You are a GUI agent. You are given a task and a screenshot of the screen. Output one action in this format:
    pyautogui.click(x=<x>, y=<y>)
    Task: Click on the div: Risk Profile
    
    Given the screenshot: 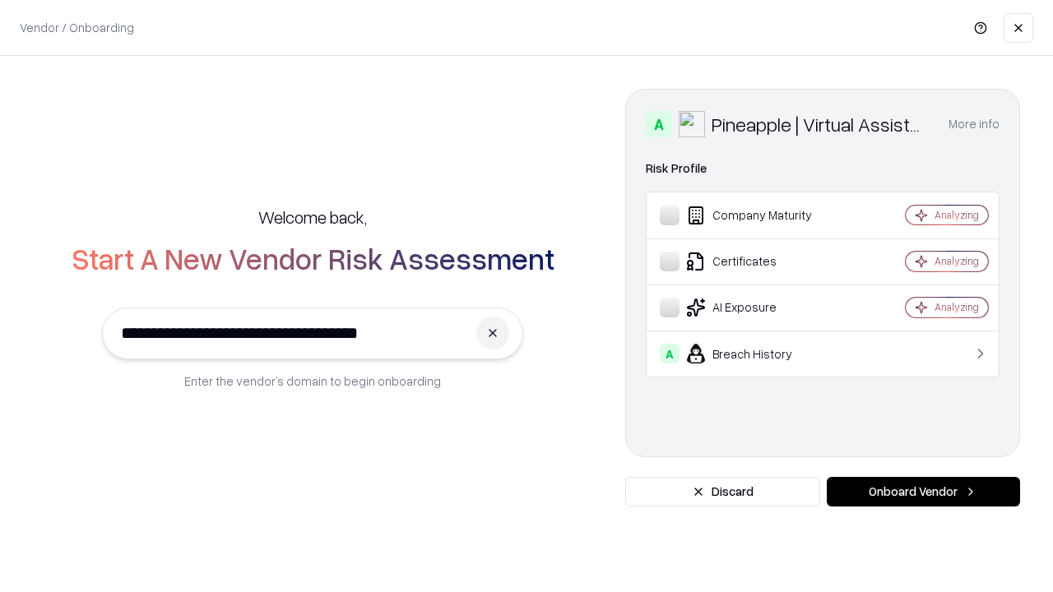 What is the action you would take?
    pyautogui.click(x=822, y=169)
    